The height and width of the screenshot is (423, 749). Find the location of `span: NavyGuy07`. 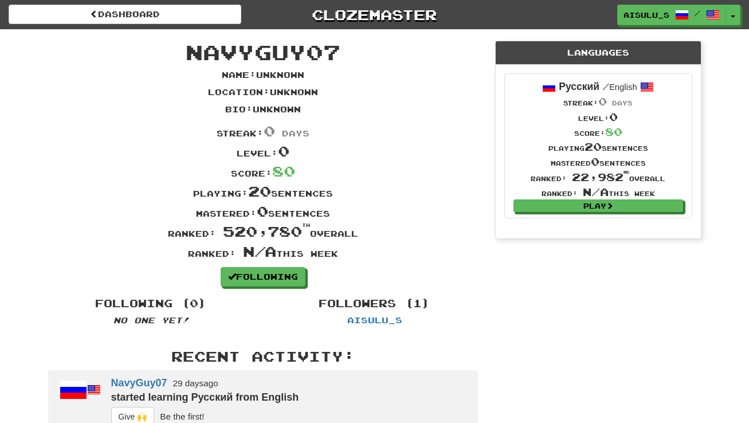

span: NavyGuy07 is located at coordinates (263, 52).